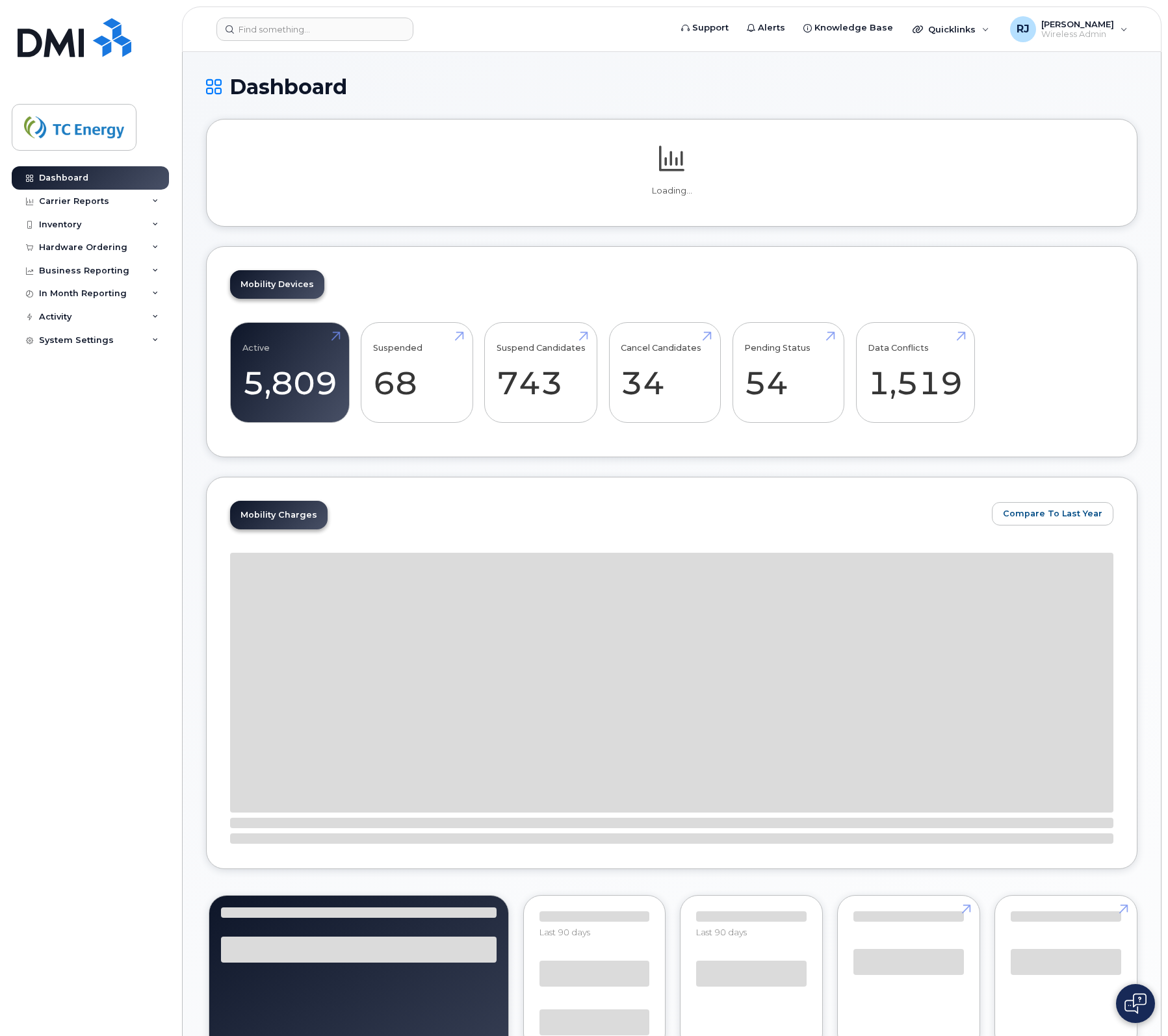  Describe the element at coordinates (541, 373) in the screenshot. I see `a: Suspend Candidates 743` at that location.